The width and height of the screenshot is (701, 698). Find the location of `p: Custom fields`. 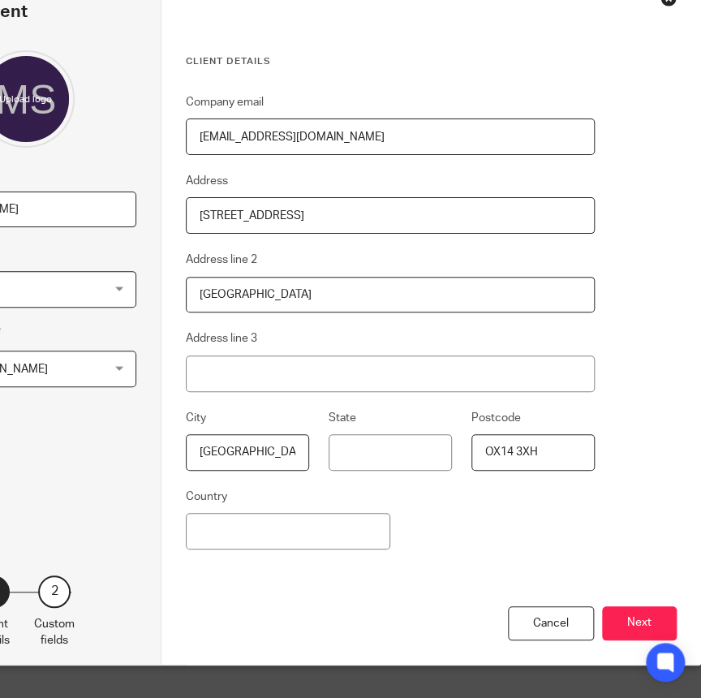

p: Custom fields is located at coordinates (54, 632).